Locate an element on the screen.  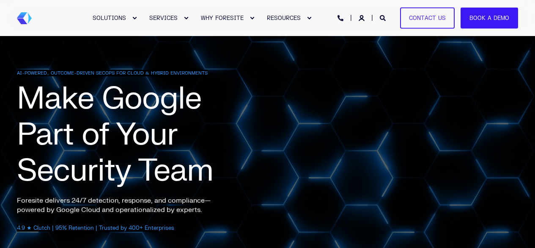
div: Expand SOLUTIONS is located at coordinates (135, 18).